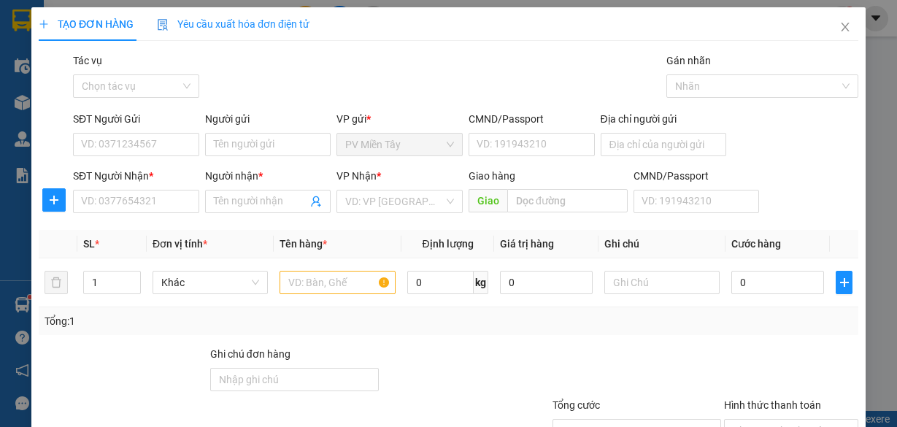  What do you see at coordinates (527, 244) in the screenshot?
I see `span: Giá trị hàng` at bounding box center [527, 244].